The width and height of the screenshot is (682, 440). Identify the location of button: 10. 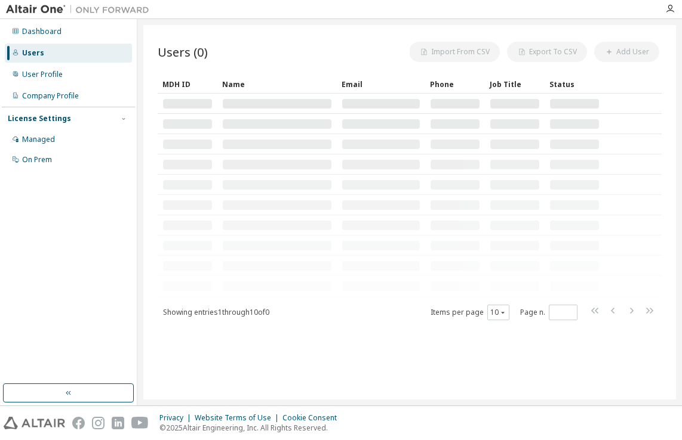
(498, 313).